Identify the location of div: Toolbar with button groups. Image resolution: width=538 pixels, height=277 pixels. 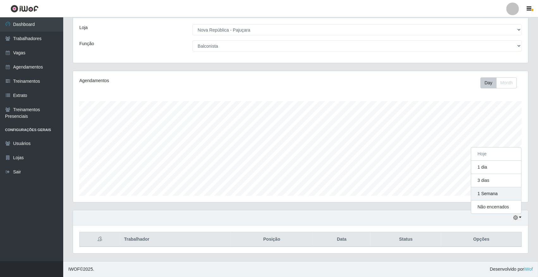
(501, 83).